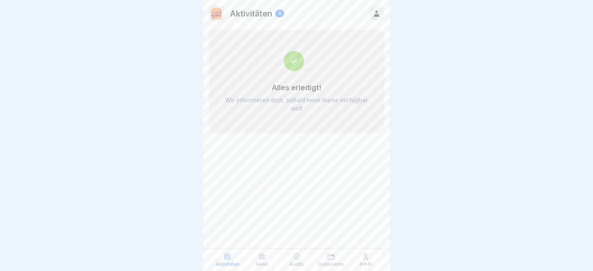  What do you see at coordinates (280, 13) in the screenshot?
I see `div: 0` at bounding box center [280, 13].